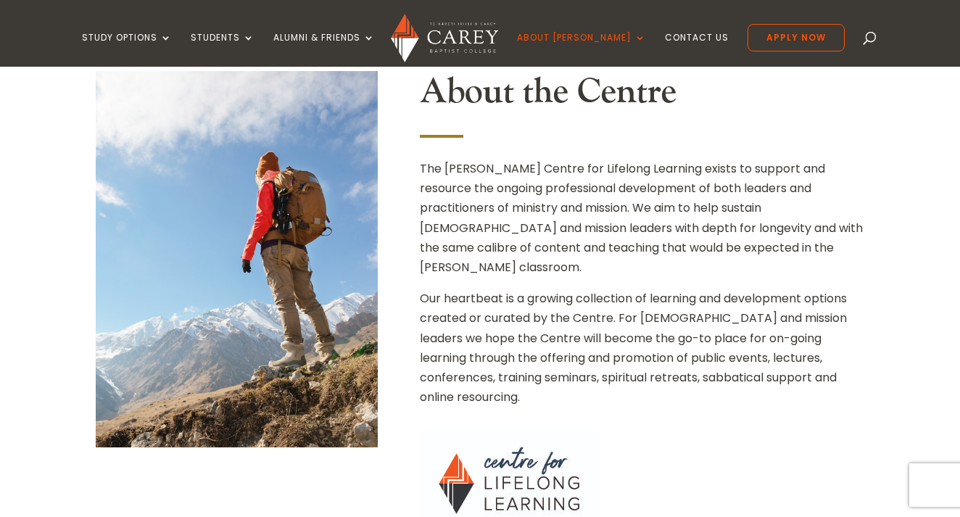  What do you see at coordinates (324, 49) in the screenshot?
I see `a: Alumni & Friends` at bounding box center [324, 49].